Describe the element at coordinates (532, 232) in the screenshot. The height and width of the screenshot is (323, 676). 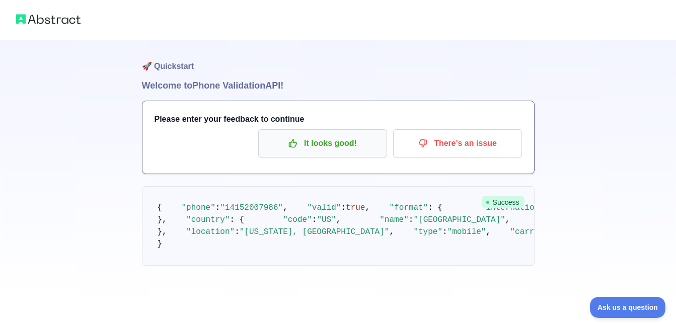
I see `span: "carrier"` at that location.